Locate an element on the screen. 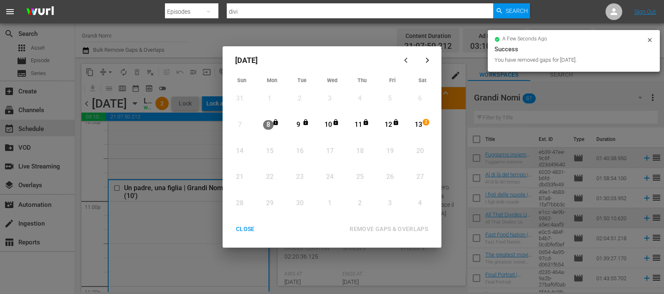 The image size is (664, 294). div: 12 is located at coordinates (388, 125).